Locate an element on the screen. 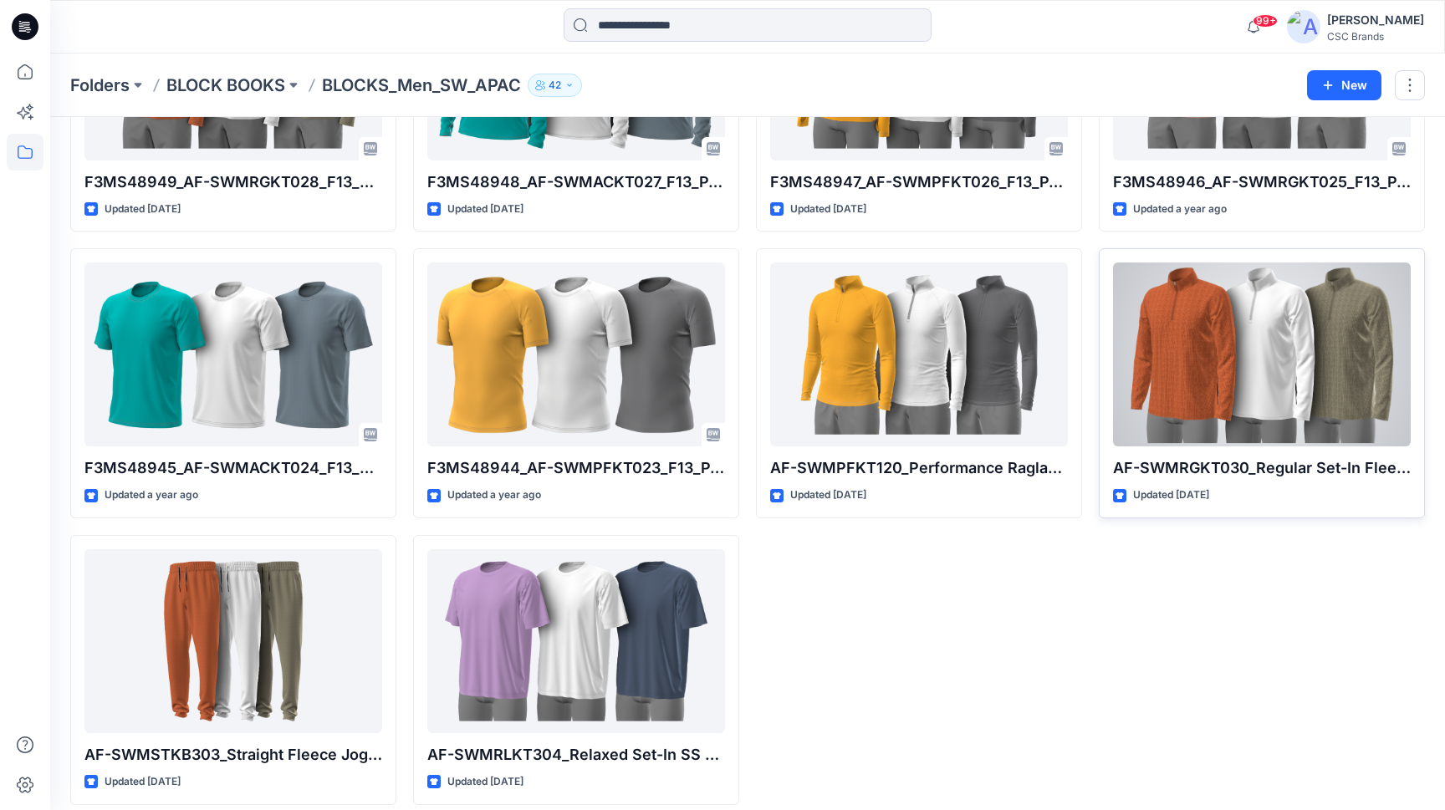 This screenshot has height=810, width=1445. p: 42 is located at coordinates (554, 85).